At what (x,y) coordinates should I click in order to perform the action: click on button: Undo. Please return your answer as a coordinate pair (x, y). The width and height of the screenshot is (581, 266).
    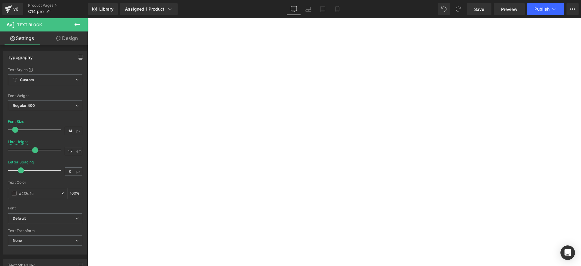
    Looking at the image, I should click on (444, 9).